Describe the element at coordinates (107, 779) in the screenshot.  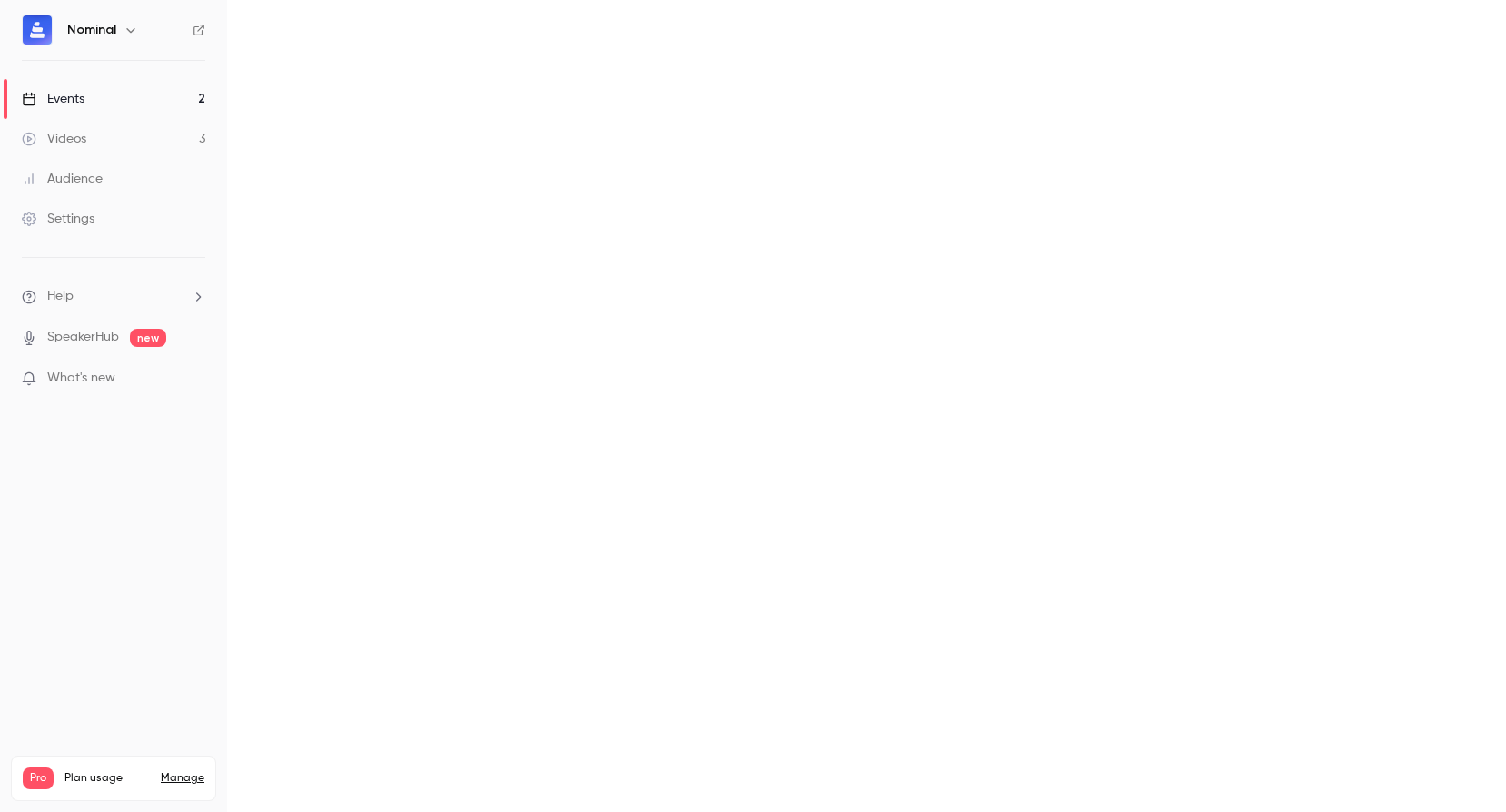
I see `span: Plan usage` at that location.